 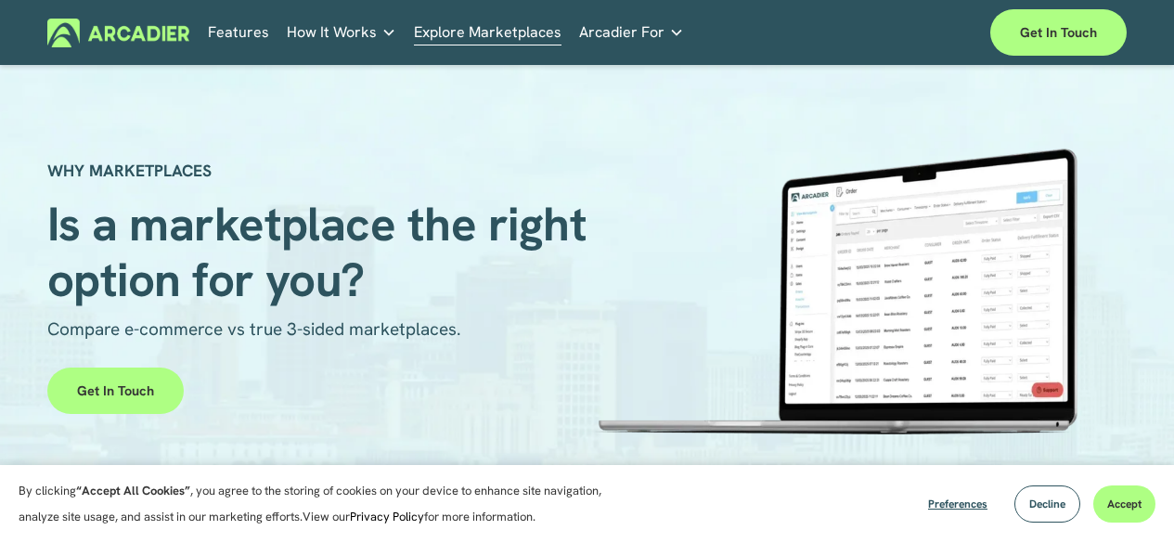 What do you see at coordinates (1123, 504) in the screenshot?
I see `span: Accept` at bounding box center [1123, 504].